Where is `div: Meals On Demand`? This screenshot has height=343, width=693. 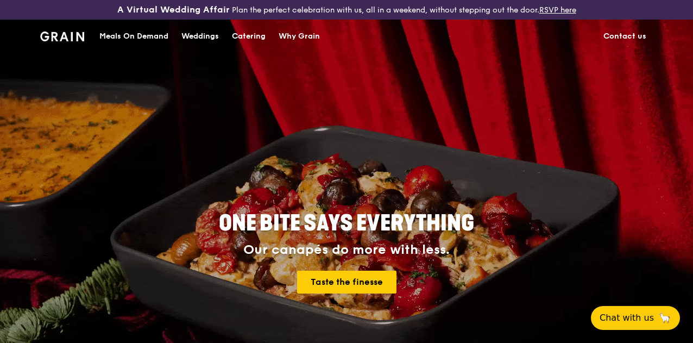 div: Meals On Demand is located at coordinates (134, 36).